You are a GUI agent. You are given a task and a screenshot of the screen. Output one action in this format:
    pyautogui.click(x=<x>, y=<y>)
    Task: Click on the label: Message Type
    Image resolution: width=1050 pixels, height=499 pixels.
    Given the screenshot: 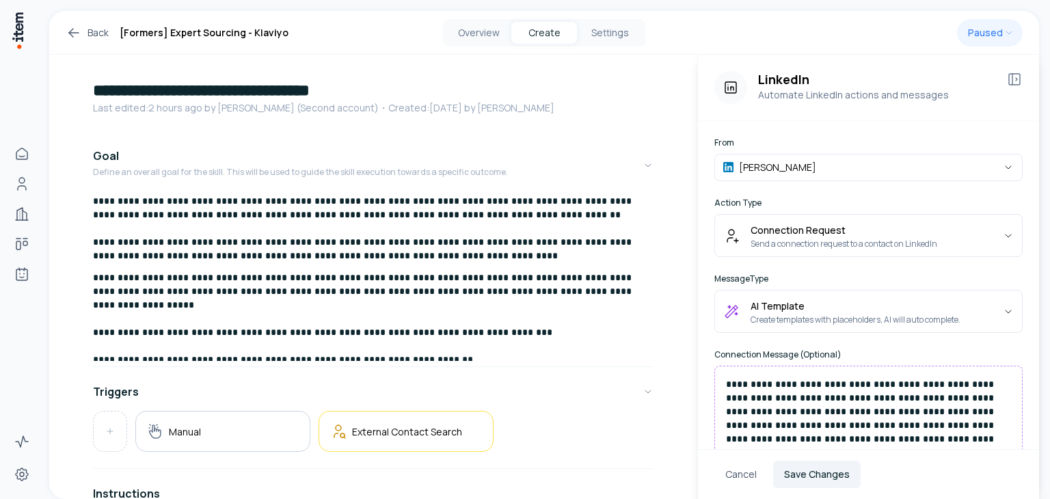 What is the action you would take?
    pyautogui.click(x=868, y=279)
    